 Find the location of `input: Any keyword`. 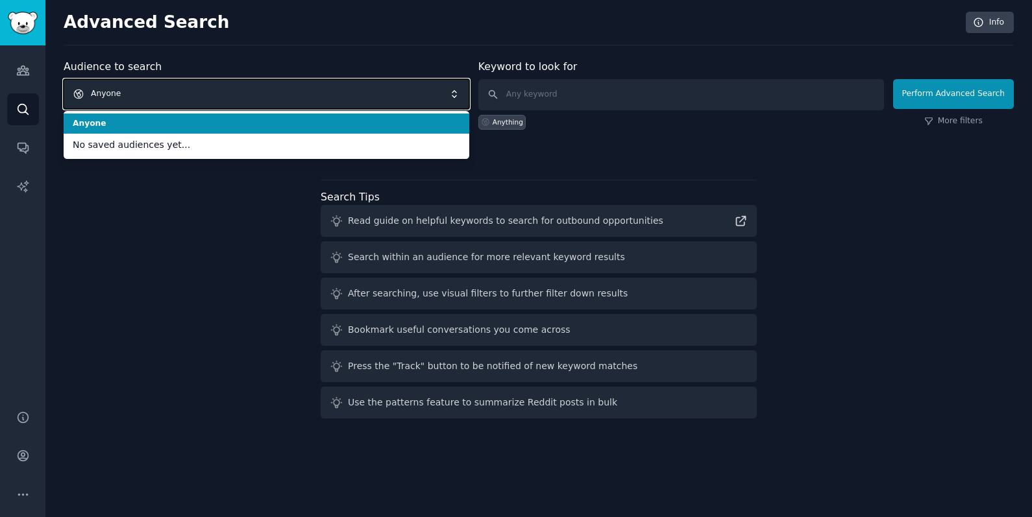

input: Any keyword is located at coordinates (681, 95).